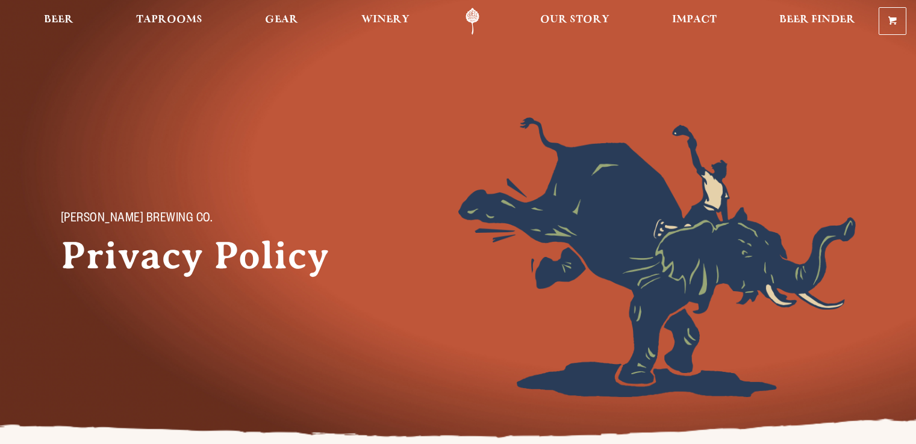  Describe the element at coordinates (574, 21) in the screenshot. I see `a: Our Story` at that location.